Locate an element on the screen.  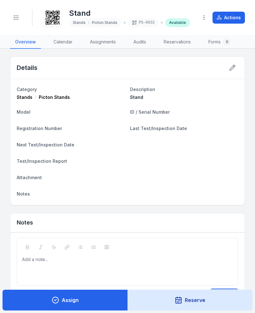
div: PS-0932 is located at coordinates (143, 23).